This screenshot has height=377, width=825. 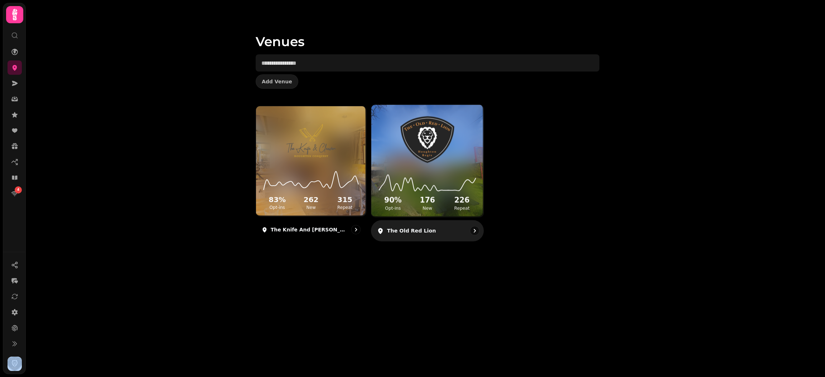 What do you see at coordinates (18, 190) in the screenshot?
I see `span: 4` at bounding box center [18, 190].